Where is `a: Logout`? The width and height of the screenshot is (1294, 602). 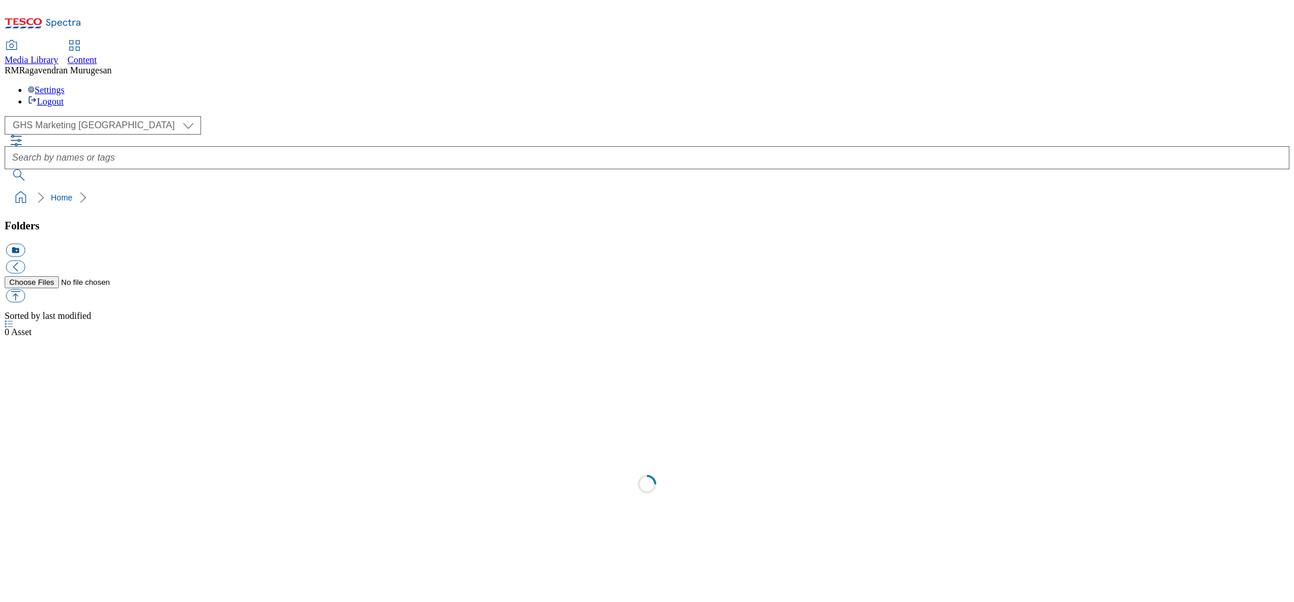 a: Logout is located at coordinates (46, 101).